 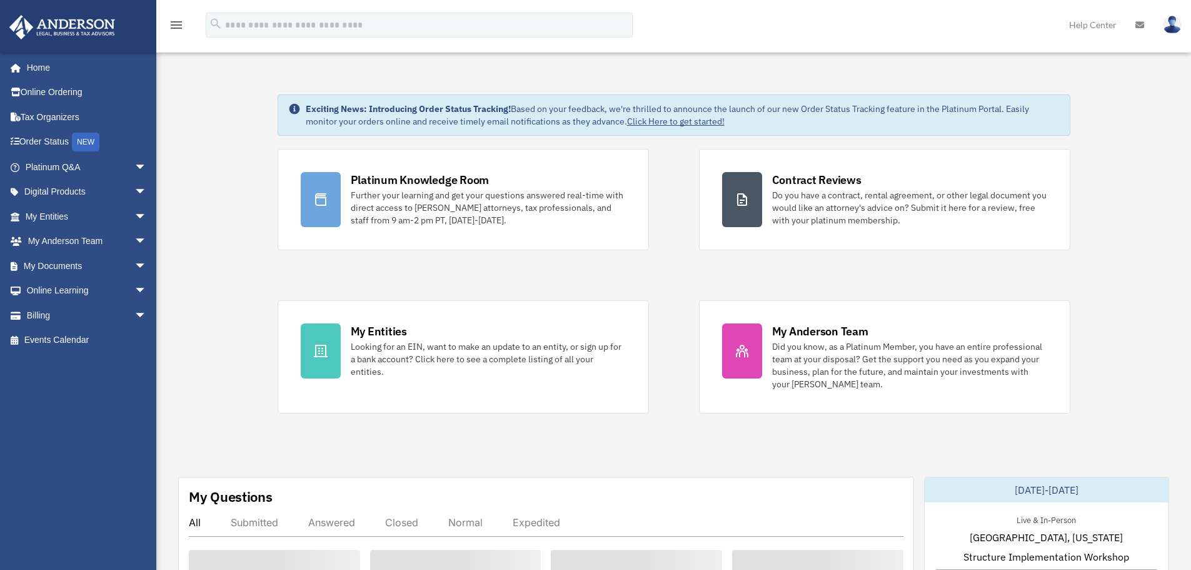 I want to click on div: Contract Reviews, so click(x=817, y=179).